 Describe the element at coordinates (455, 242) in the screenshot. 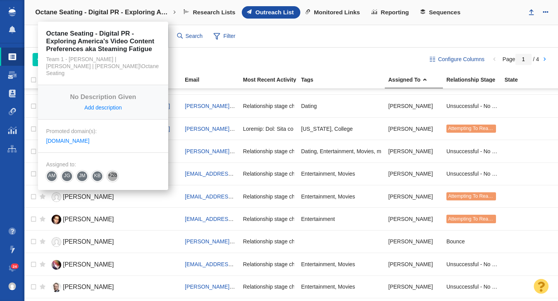

I see `span: Bounce` at that location.